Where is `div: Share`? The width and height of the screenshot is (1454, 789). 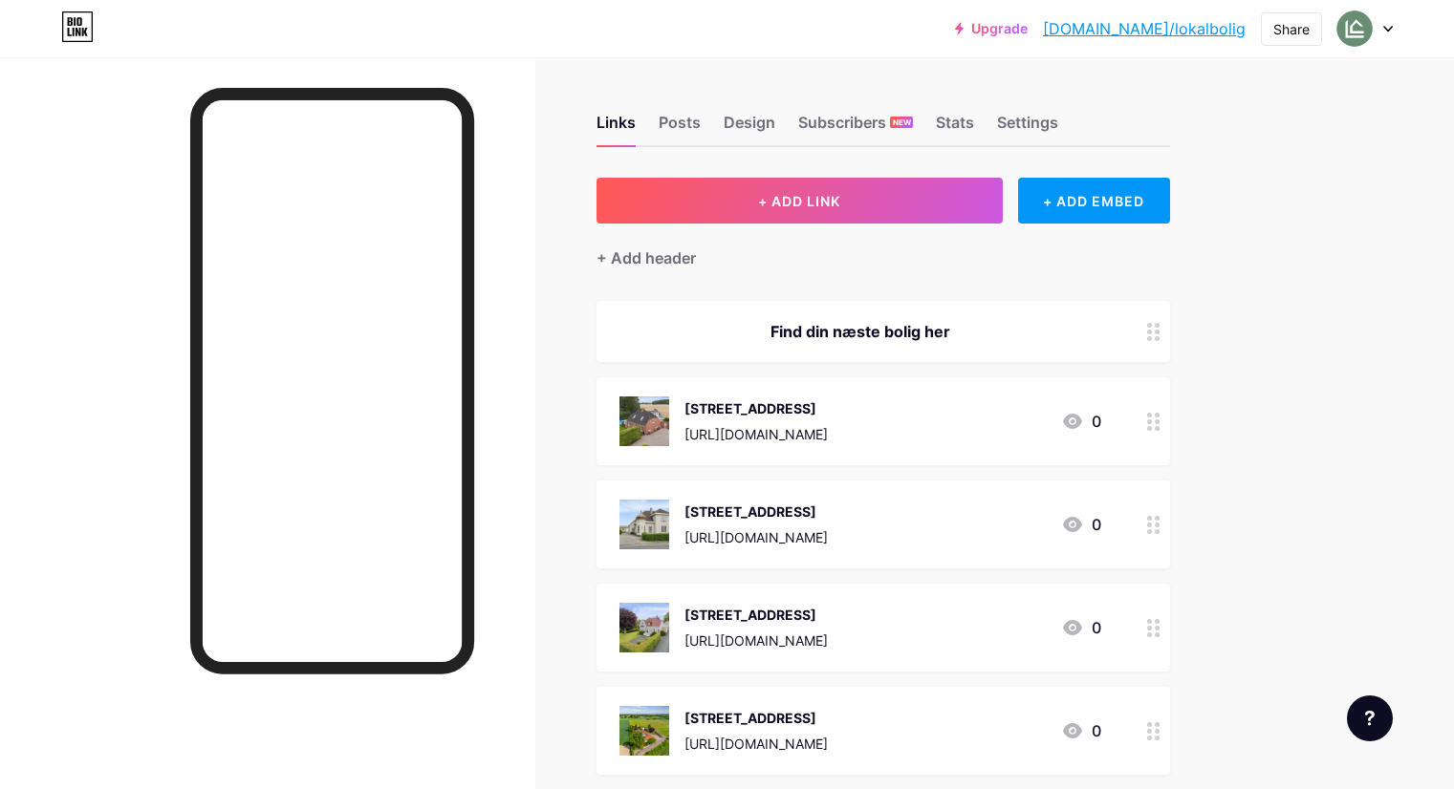
div: Share is located at coordinates (1291, 29).